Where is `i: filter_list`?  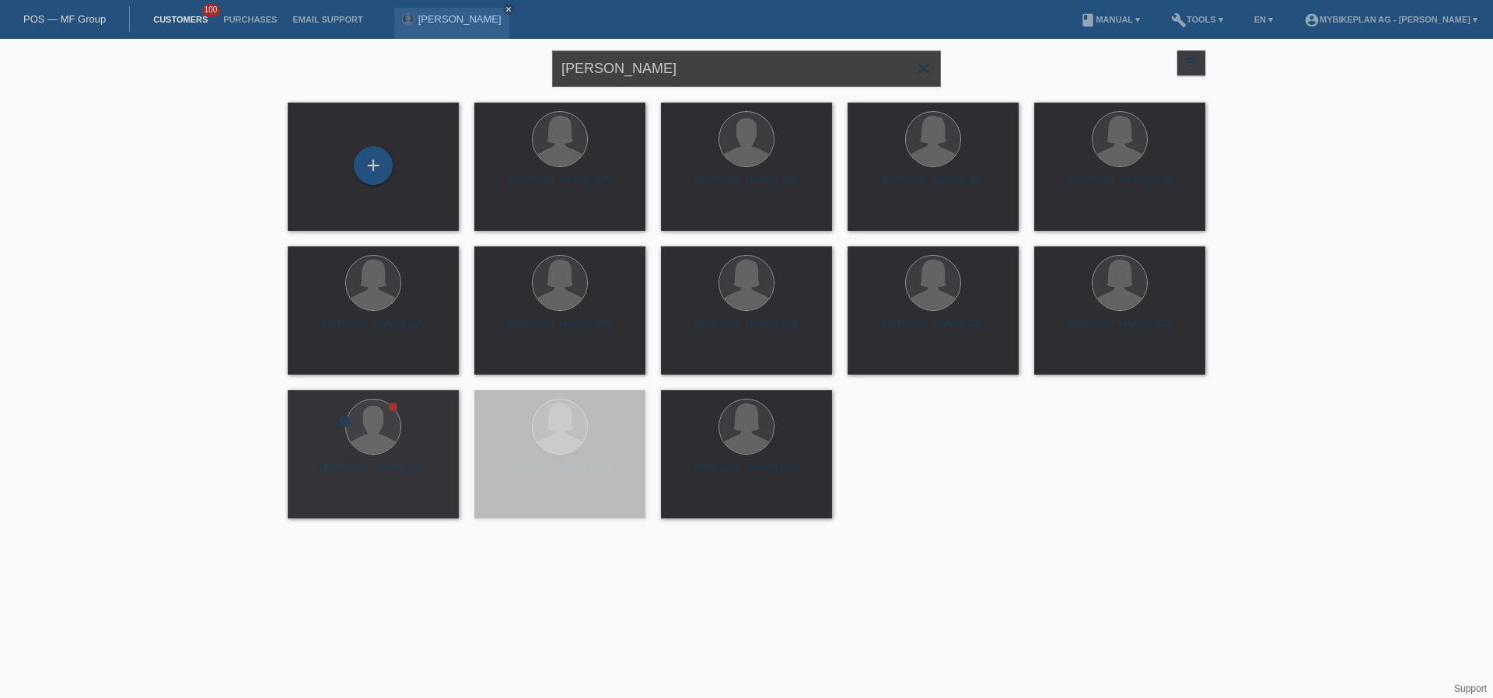 i: filter_list is located at coordinates (1191, 62).